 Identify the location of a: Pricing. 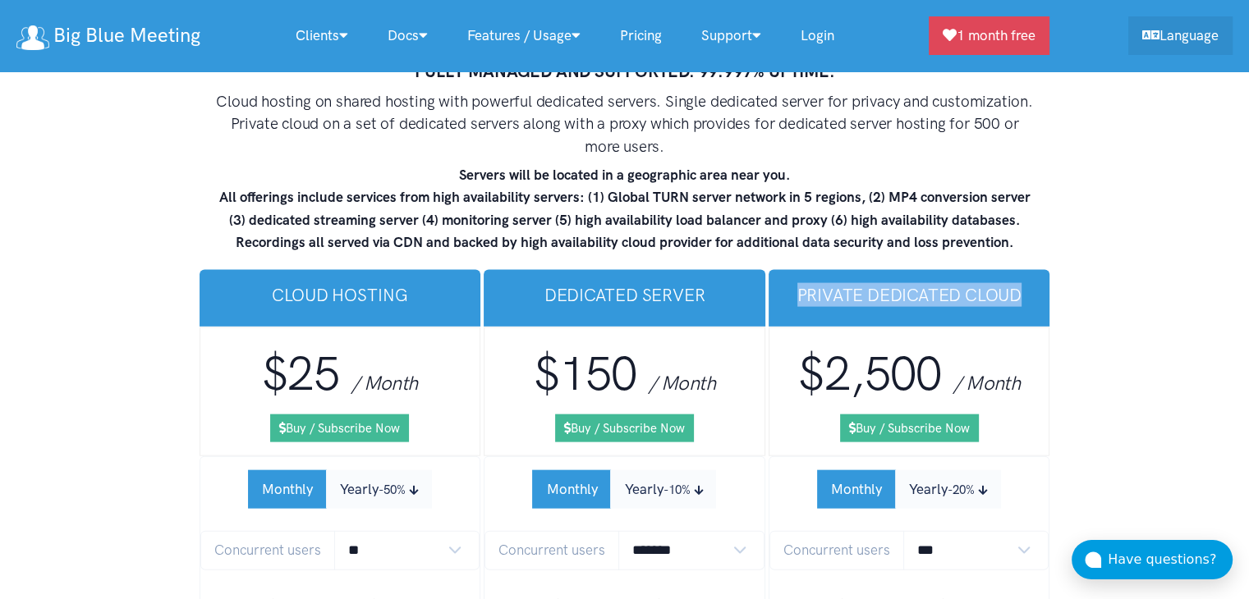
(640, 35).